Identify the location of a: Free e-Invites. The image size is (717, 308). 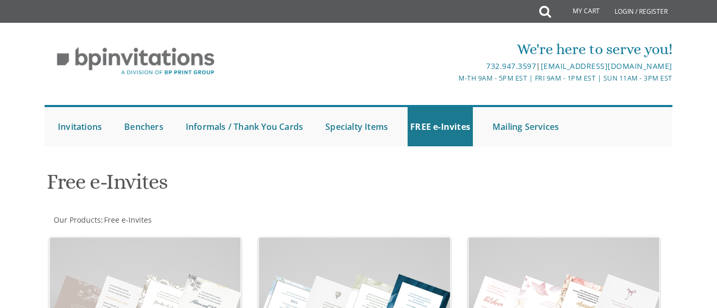
(127, 220).